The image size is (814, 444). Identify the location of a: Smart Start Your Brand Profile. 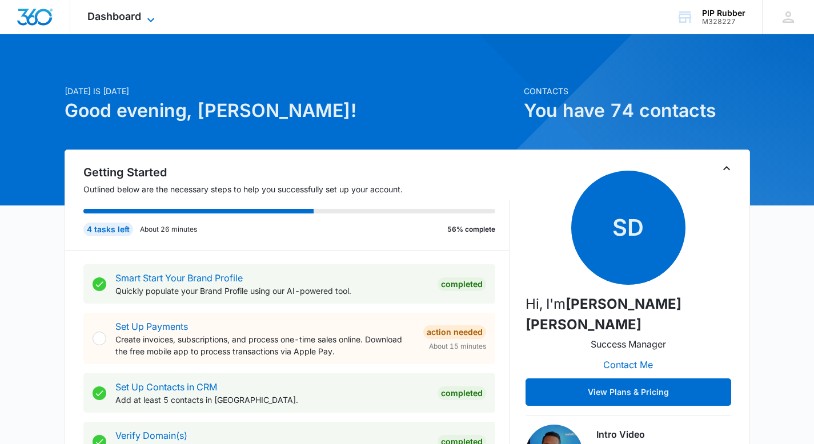
(179, 278).